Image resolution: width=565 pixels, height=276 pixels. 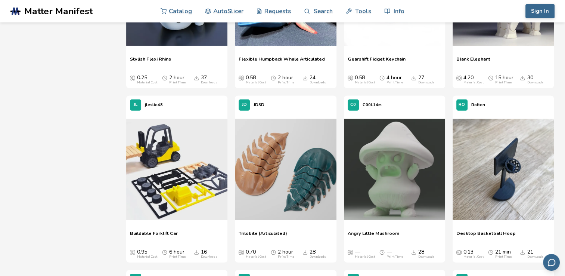 What do you see at coordinates (282, 62) in the screenshot?
I see `span: Flexible Humpback Whale Articulated` at bounding box center [282, 62].